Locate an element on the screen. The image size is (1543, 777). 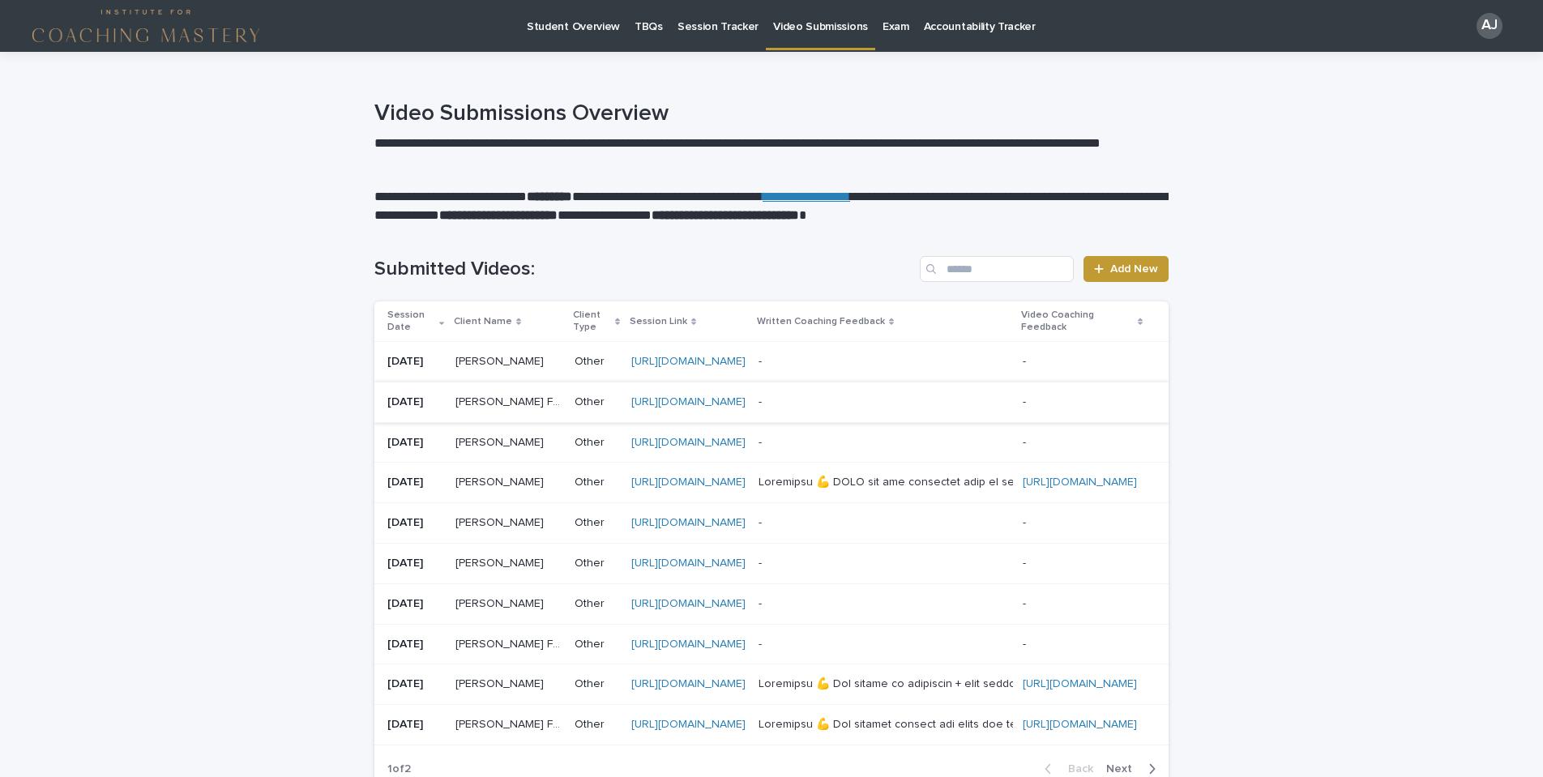
p: Written Coaching Feedback is located at coordinates (821, 322).